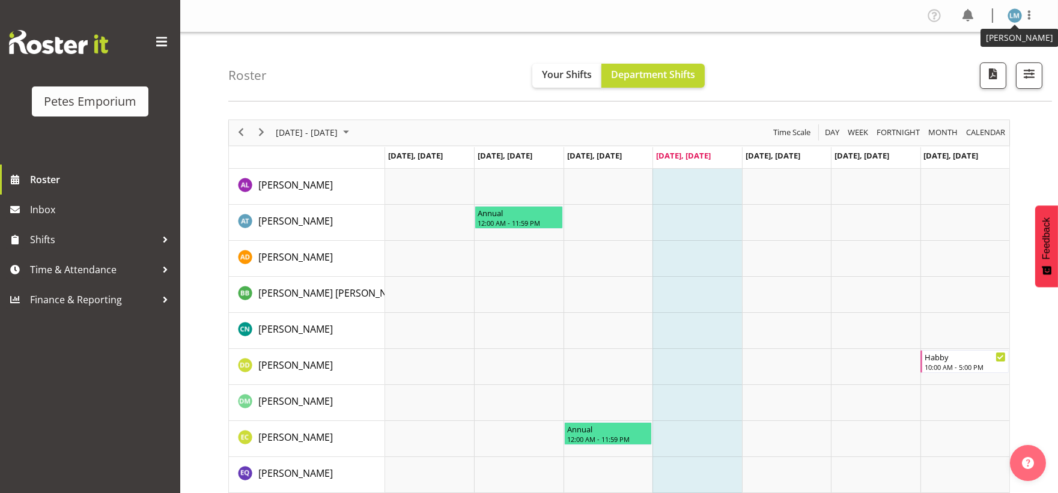  What do you see at coordinates (965, 367) in the screenshot?
I see `div: 10:00 AM - 5:00 PM` at bounding box center [965, 367].